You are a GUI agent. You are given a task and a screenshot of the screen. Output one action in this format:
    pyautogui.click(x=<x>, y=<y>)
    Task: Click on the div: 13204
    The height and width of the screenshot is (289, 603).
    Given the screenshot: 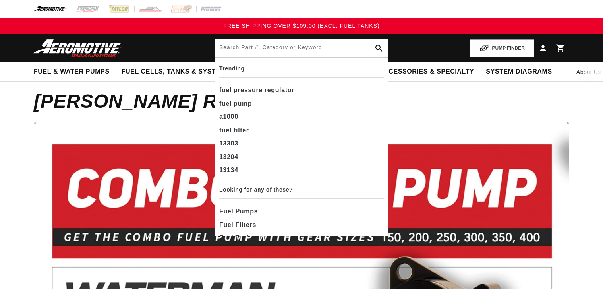 What is the action you would take?
    pyautogui.click(x=301, y=157)
    